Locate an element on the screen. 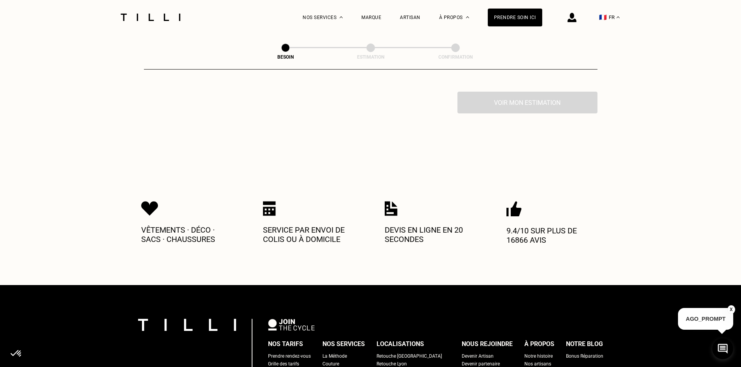  div: Localisations is located at coordinates (400, 345).